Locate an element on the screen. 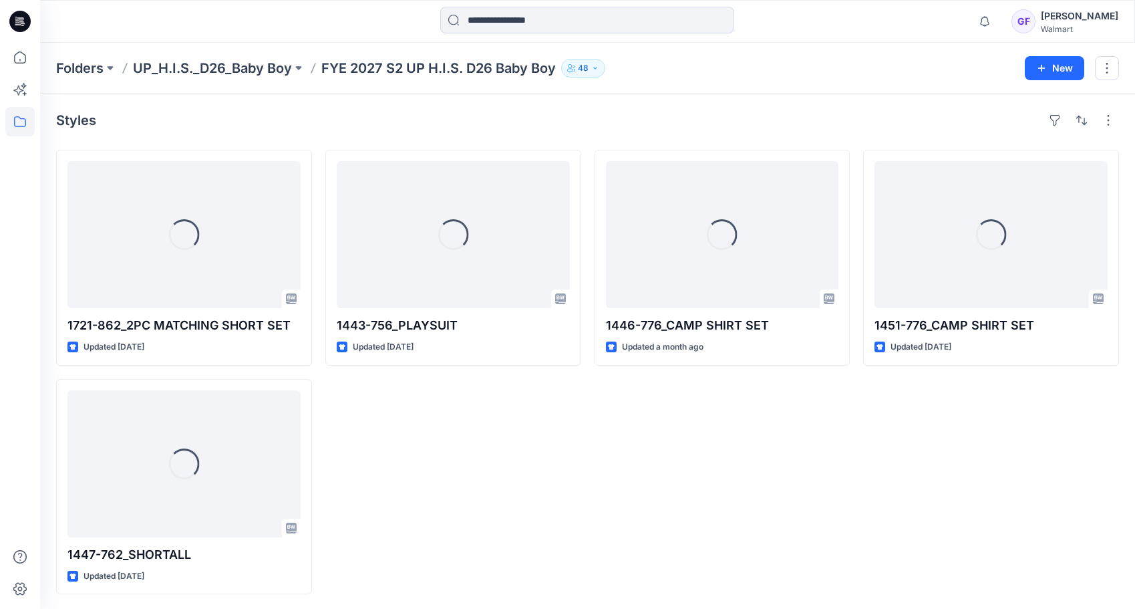  h4: Styles is located at coordinates (76, 120).